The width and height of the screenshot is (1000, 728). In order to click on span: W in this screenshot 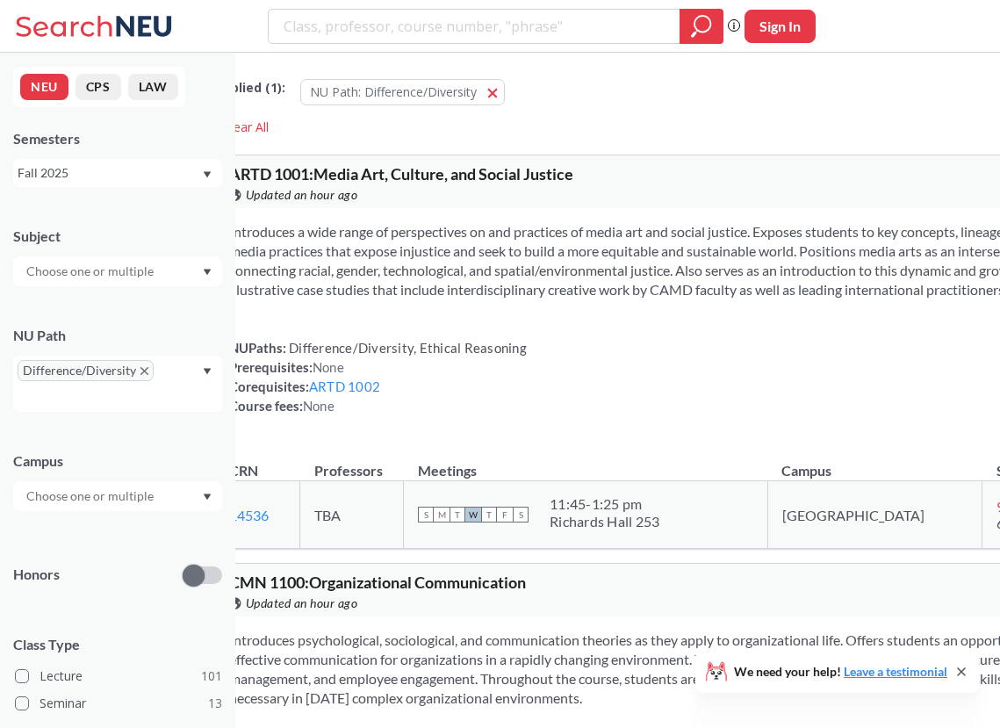, I will do `click(473, 514)`.